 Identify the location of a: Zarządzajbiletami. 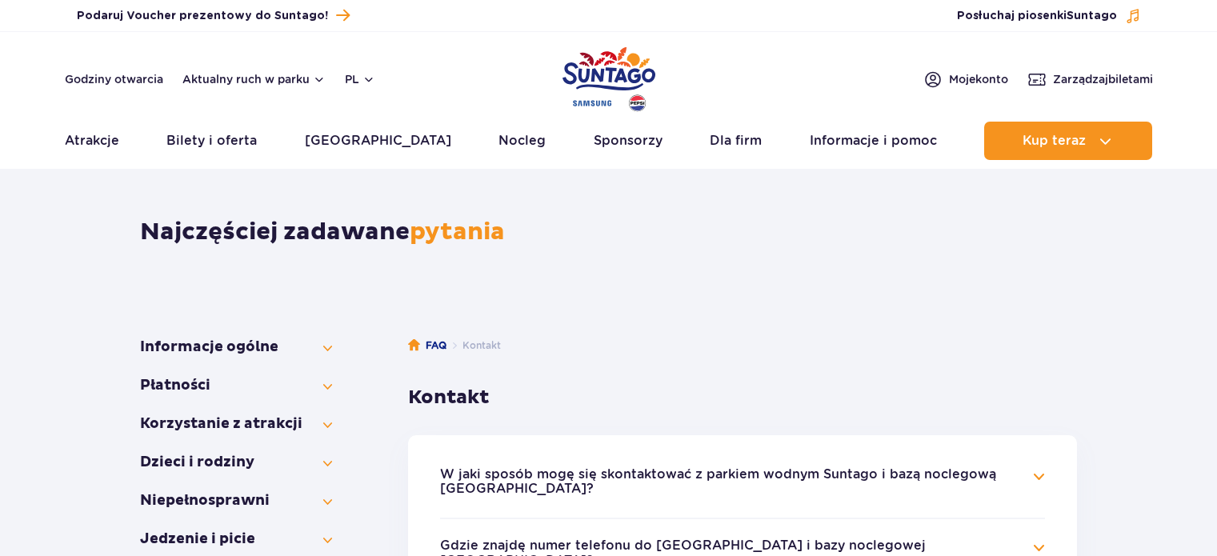
(1090, 79).